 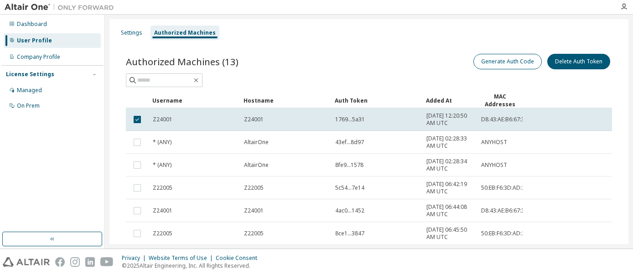 I want to click on span: 8fe9...1578, so click(x=349, y=165).